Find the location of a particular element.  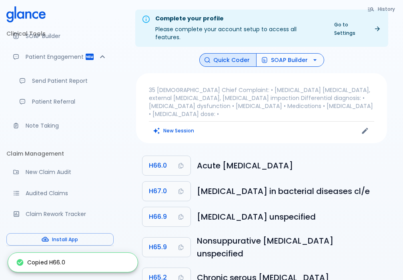

a: View audited claims is located at coordinates (60, 193).